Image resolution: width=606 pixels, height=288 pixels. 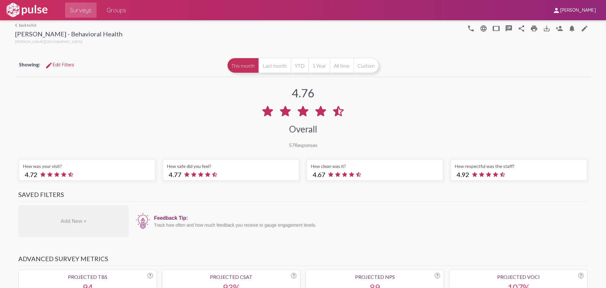 I want to click on img: icon12.png, so click(x=143, y=221).